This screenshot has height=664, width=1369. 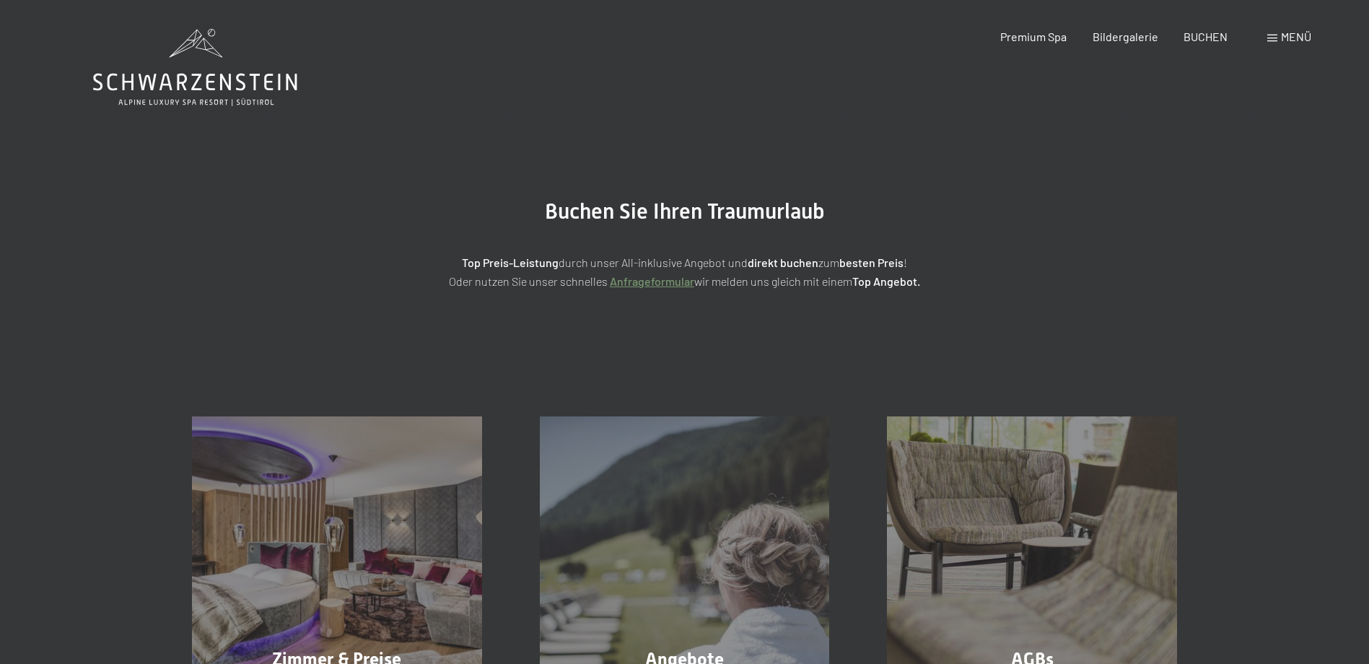 What do you see at coordinates (1297, 36) in the screenshot?
I see `span: Menü` at bounding box center [1297, 36].